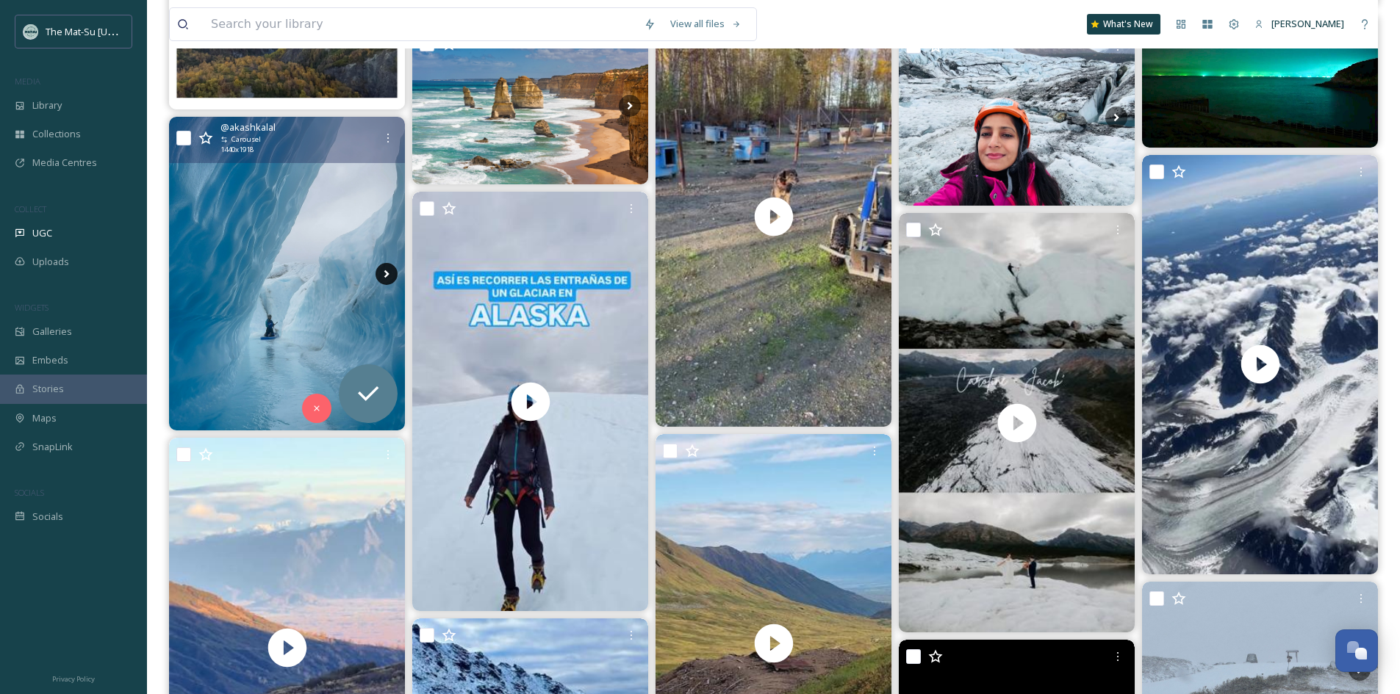 This screenshot has height=694, width=1400. Describe the element at coordinates (420, 24) in the screenshot. I see `input: Search your library` at that location.